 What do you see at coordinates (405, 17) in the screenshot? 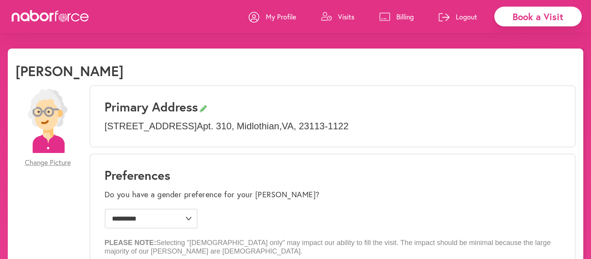
I see `p: Billing` at bounding box center [405, 17].